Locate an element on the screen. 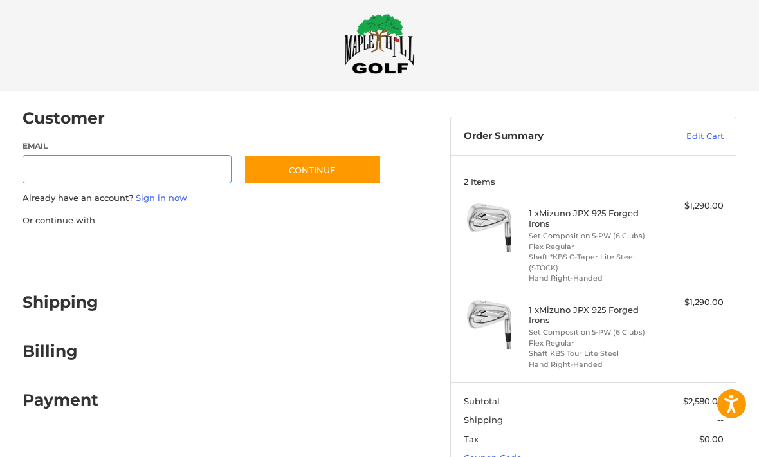 The height and width of the screenshot is (457, 759). h2: Shipping is located at coordinates (60, 302).